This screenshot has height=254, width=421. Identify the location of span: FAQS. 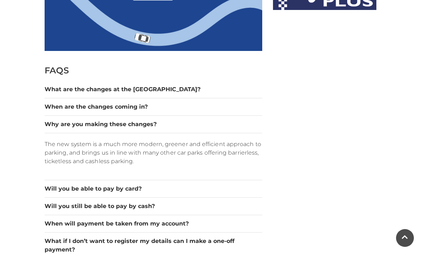
(57, 70).